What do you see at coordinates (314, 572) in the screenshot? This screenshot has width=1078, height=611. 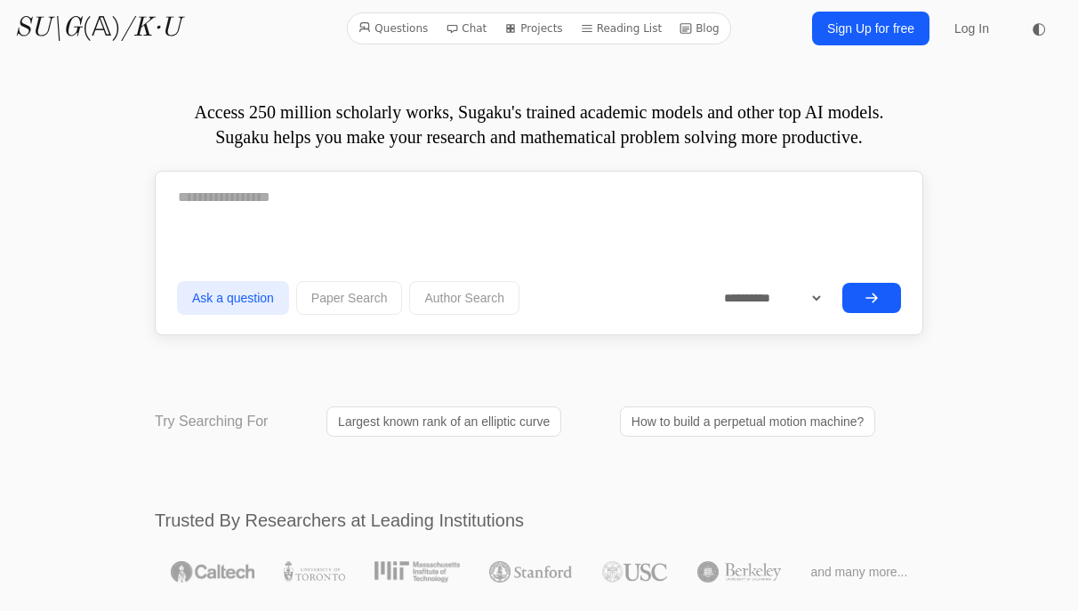 I see `img: University of Toronto` at bounding box center [314, 572].